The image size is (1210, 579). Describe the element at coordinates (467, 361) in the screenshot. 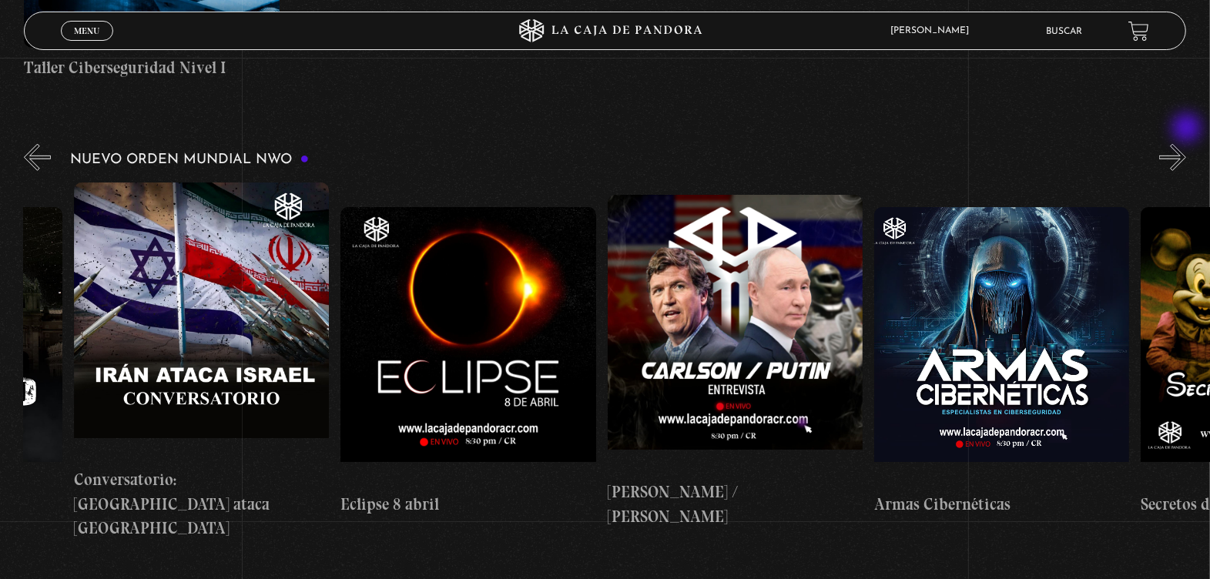

I see `a: Eclipse 8 abril` at that location.